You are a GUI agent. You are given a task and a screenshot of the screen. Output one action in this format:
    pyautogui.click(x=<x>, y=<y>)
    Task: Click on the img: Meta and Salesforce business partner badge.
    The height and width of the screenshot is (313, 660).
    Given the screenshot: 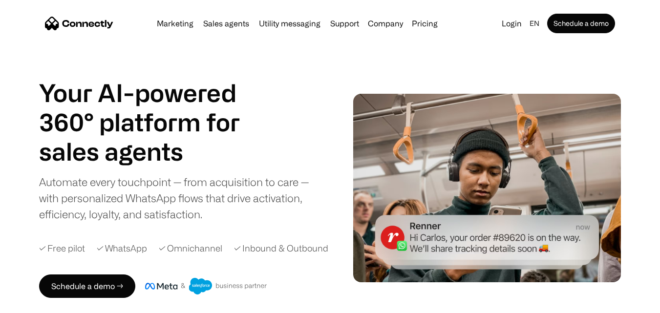 What is the action you would take?
    pyautogui.click(x=206, y=286)
    